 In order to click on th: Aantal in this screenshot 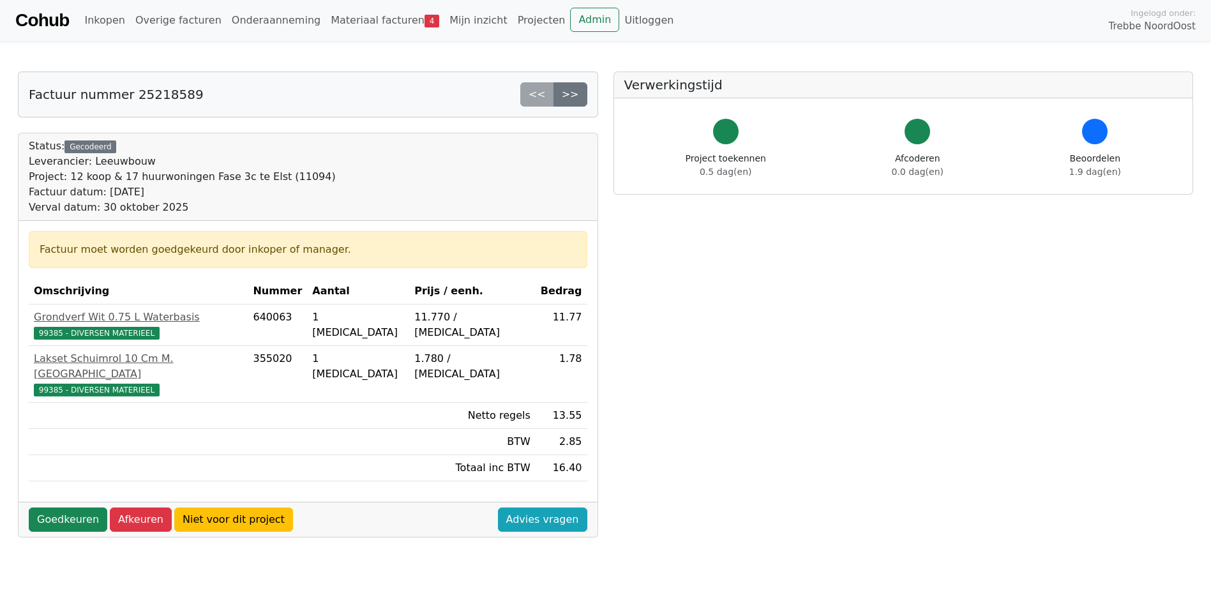, I will do `click(358, 291)`.